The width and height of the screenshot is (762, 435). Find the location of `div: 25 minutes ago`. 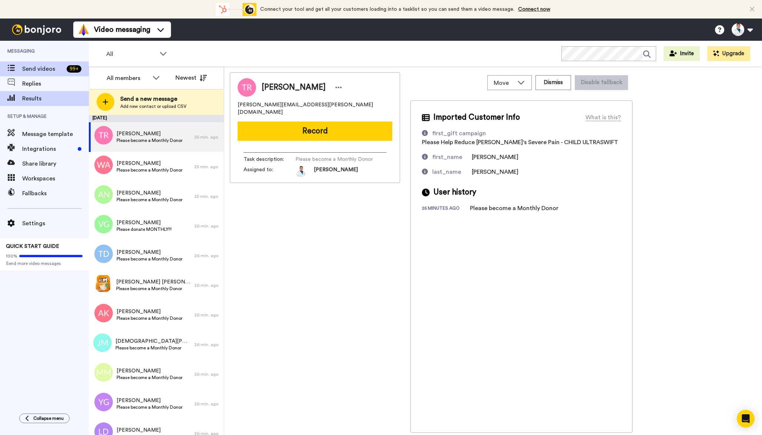

div: 25 minutes ago is located at coordinates (446, 209).